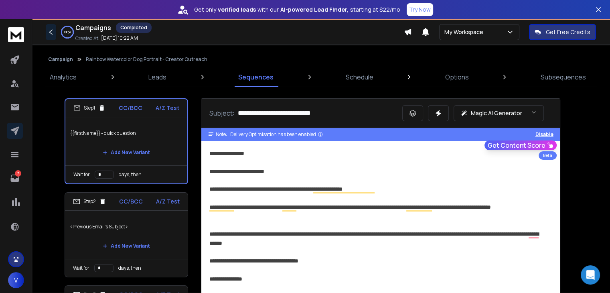  What do you see at coordinates (497, 113) in the screenshot?
I see `p: Magic AI Generator` at bounding box center [497, 113].